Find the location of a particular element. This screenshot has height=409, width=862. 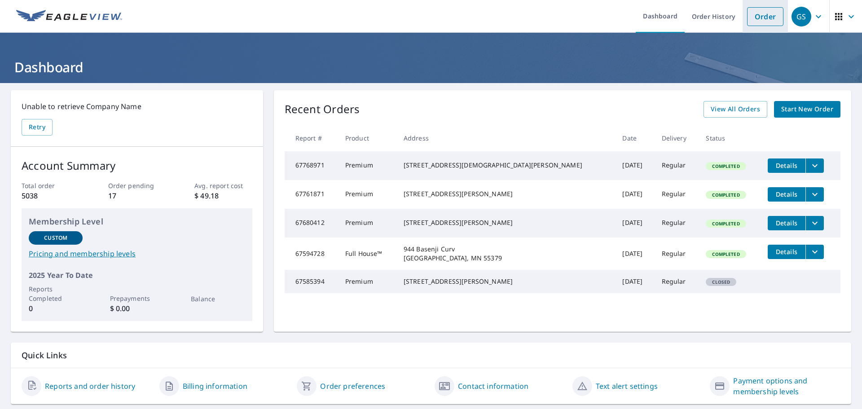

th: Report # is located at coordinates (311, 138).